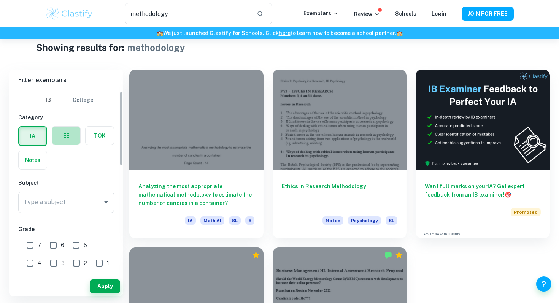 Image resolution: width=559 pixels, height=303 pixels. Describe the element at coordinates (85, 245) in the screenshot. I see `span: 5` at that location.